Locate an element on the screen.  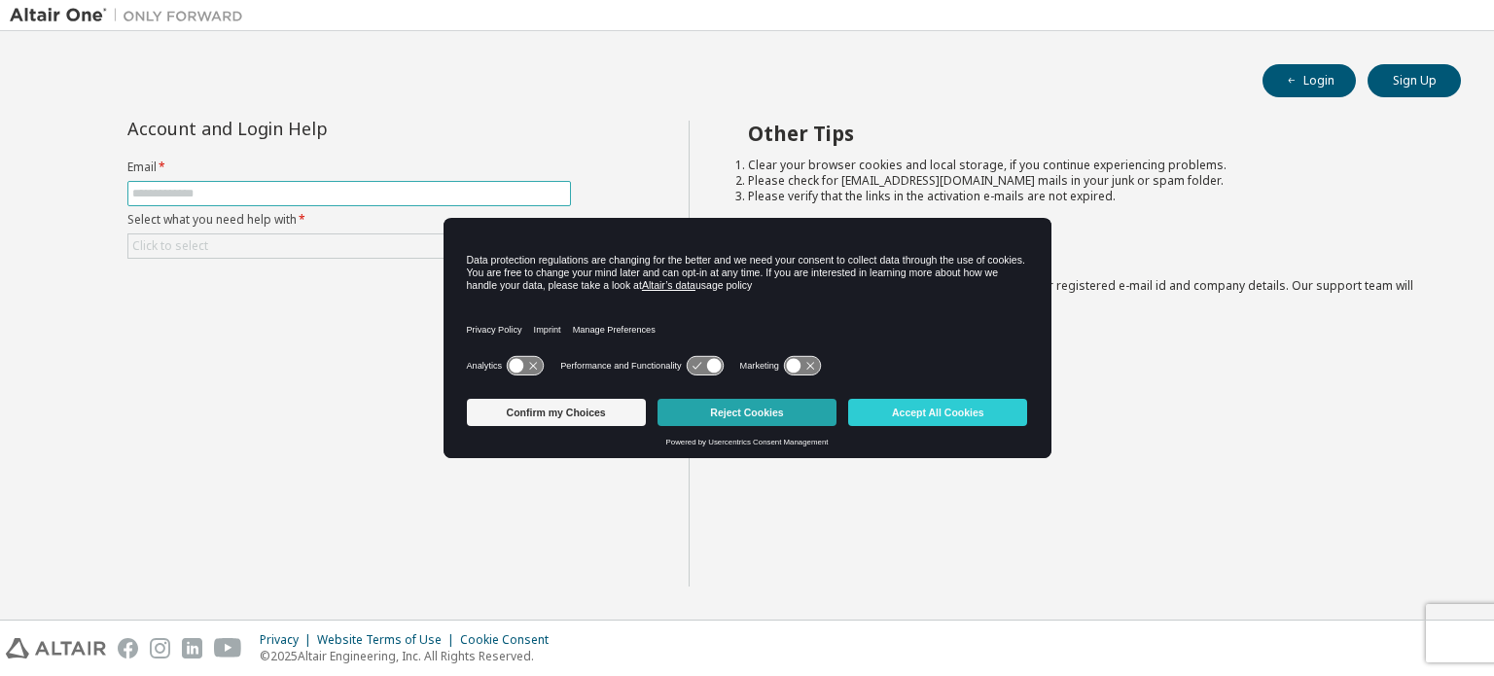
button: Login is located at coordinates (1309, 81).